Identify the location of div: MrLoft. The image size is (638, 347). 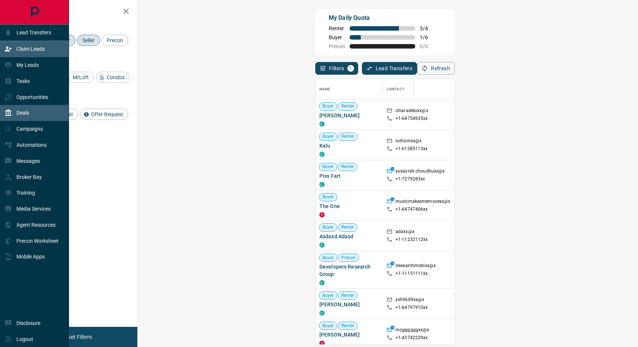
(78, 77).